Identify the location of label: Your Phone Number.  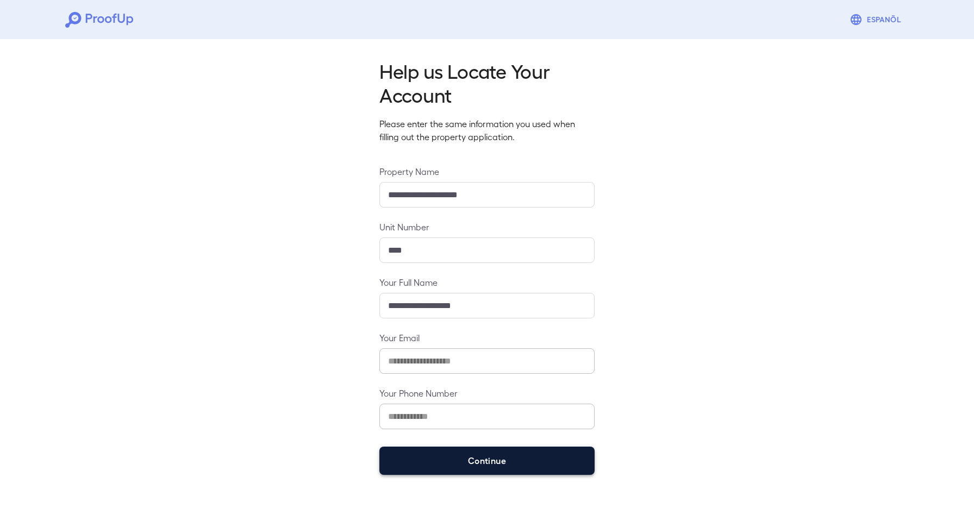
(487, 393).